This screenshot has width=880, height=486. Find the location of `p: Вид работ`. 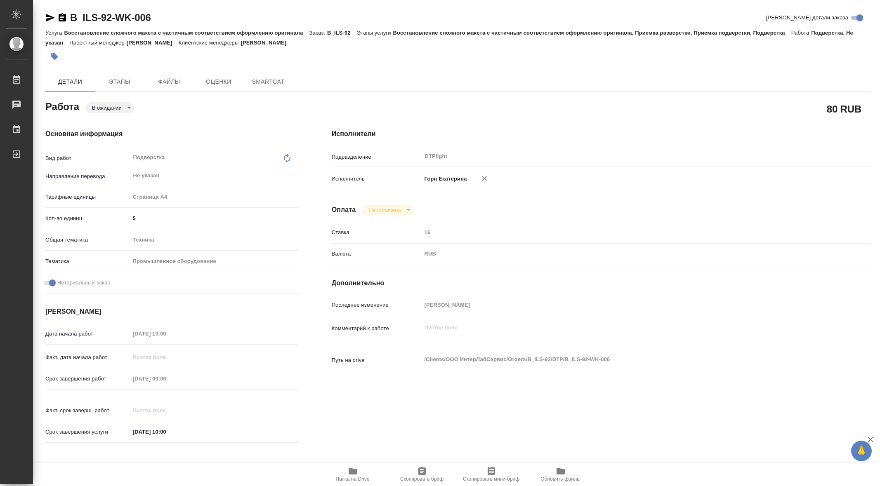

p: Вид работ is located at coordinates (87, 158).